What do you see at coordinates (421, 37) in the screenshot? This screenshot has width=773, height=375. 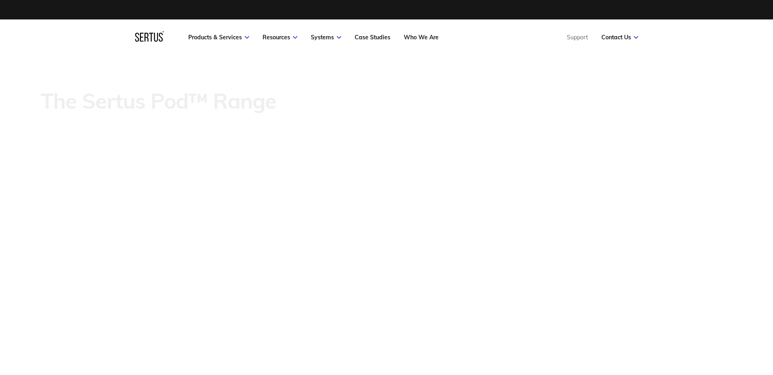 I see `a: Who We Are` at bounding box center [421, 37].